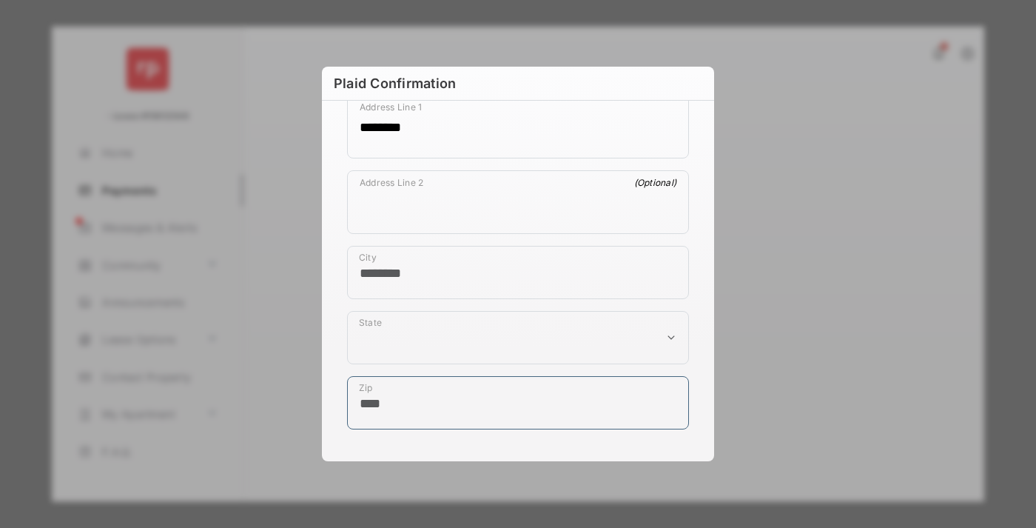  I want to click on div: payment_method_screening[postal_addresses][addressLine2], so click(518, 202).